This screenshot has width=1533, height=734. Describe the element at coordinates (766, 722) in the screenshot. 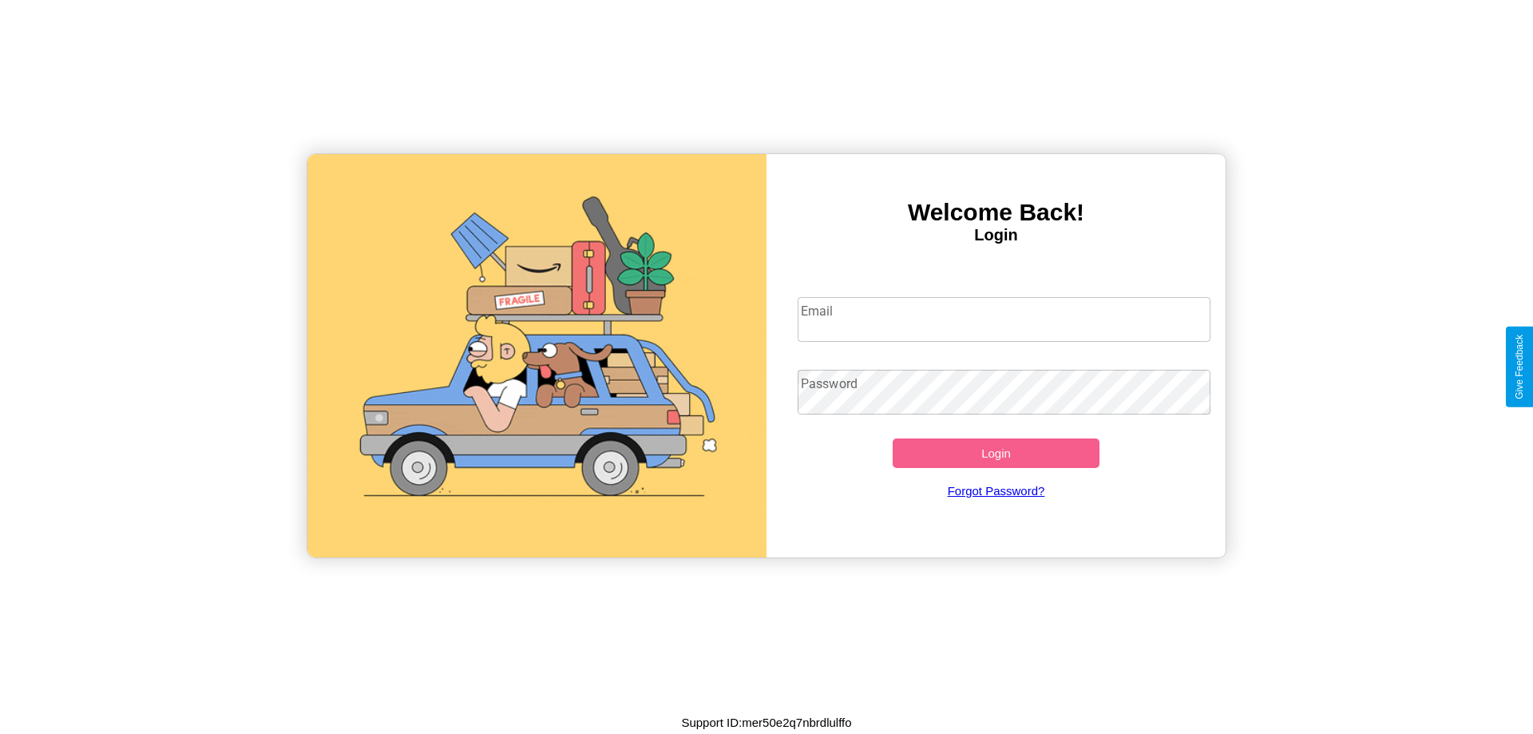

I see `p: Support ID: mer50e2q7nbrdlulffo` at that location.